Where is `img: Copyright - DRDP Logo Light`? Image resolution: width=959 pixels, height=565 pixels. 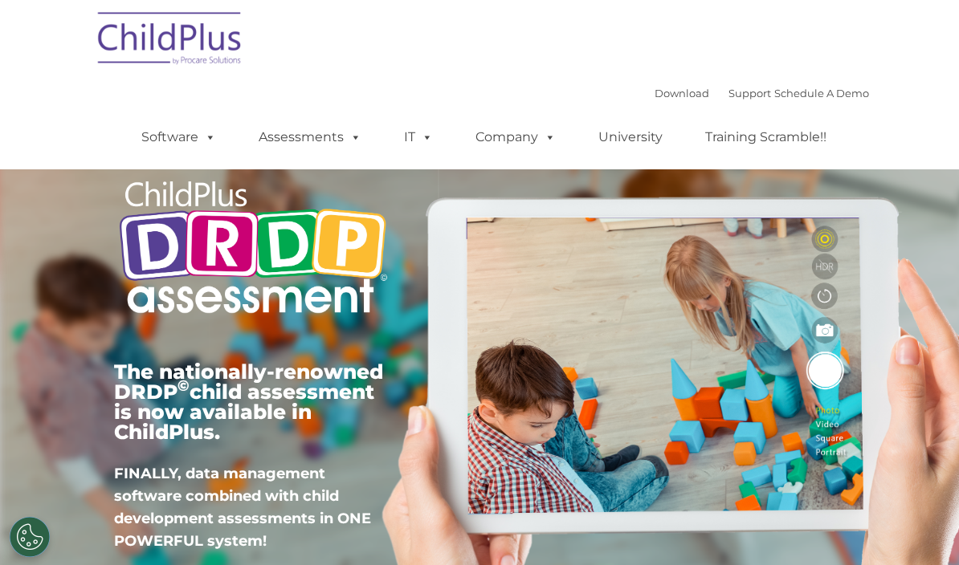
img: Copyright - DRDP Logo Light is located at coordinates (253, 249).